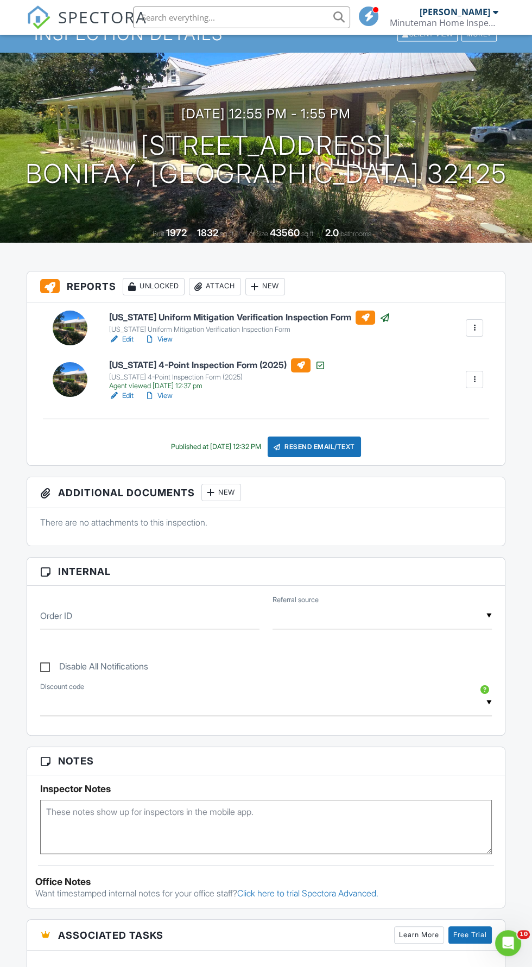 This screenshot has width=532, height=967. What do you see at coordinates (159, 233) in the screenshot?
I see `span: Built` at bounding box center [159, 233].